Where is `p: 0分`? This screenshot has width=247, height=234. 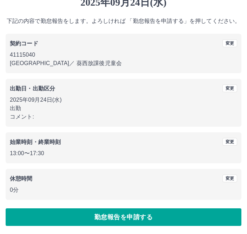 p: 0分 is located at coordinates (124, 190).